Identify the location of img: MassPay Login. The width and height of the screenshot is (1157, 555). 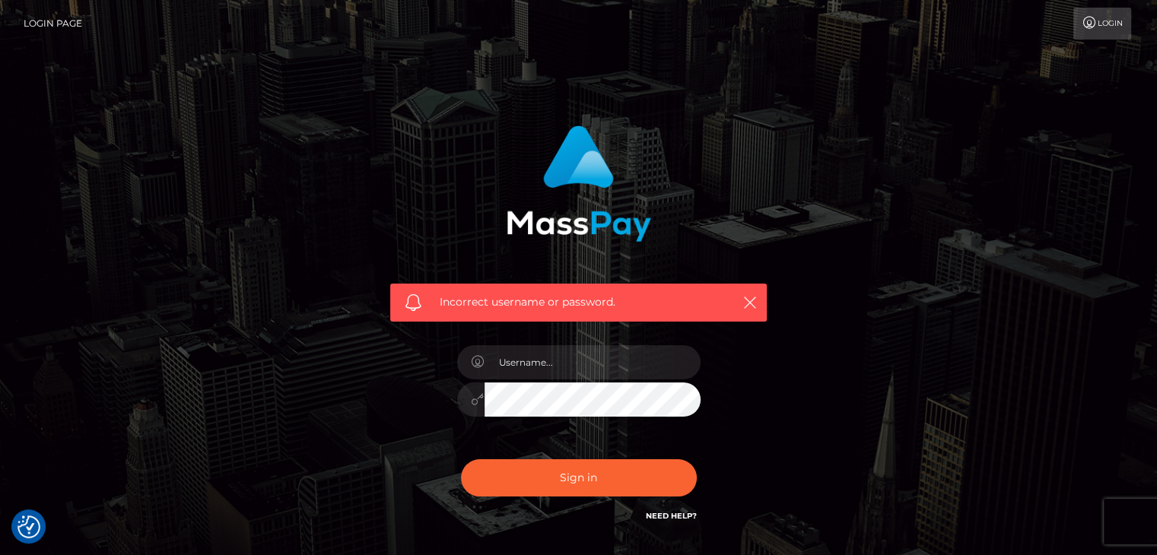
(579, 183).